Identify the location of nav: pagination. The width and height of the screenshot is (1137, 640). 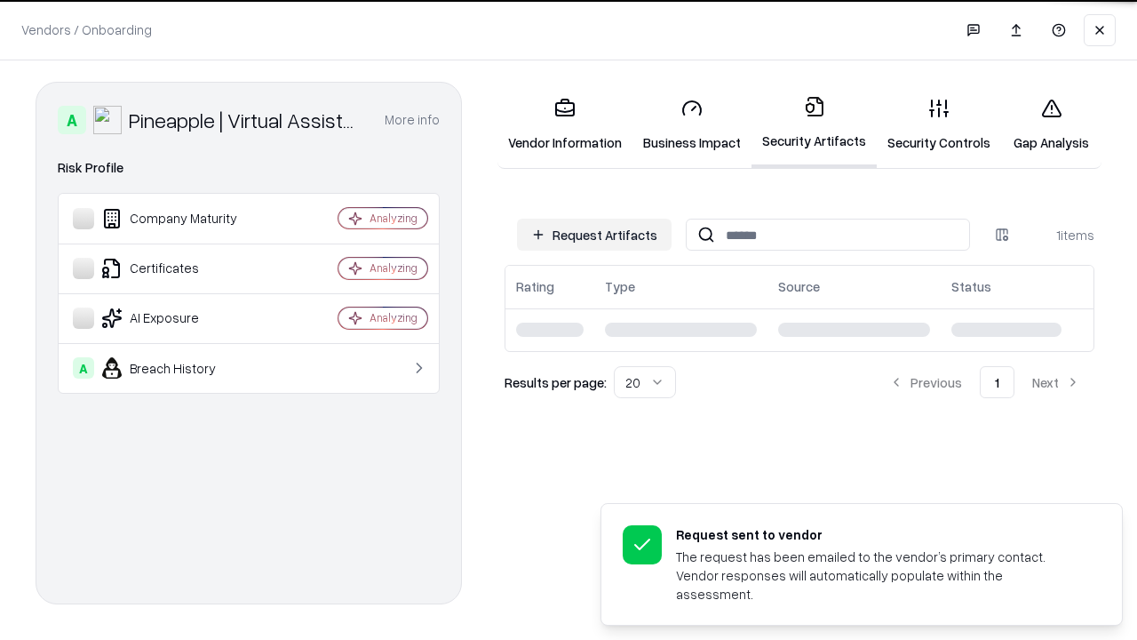
(984, 382).